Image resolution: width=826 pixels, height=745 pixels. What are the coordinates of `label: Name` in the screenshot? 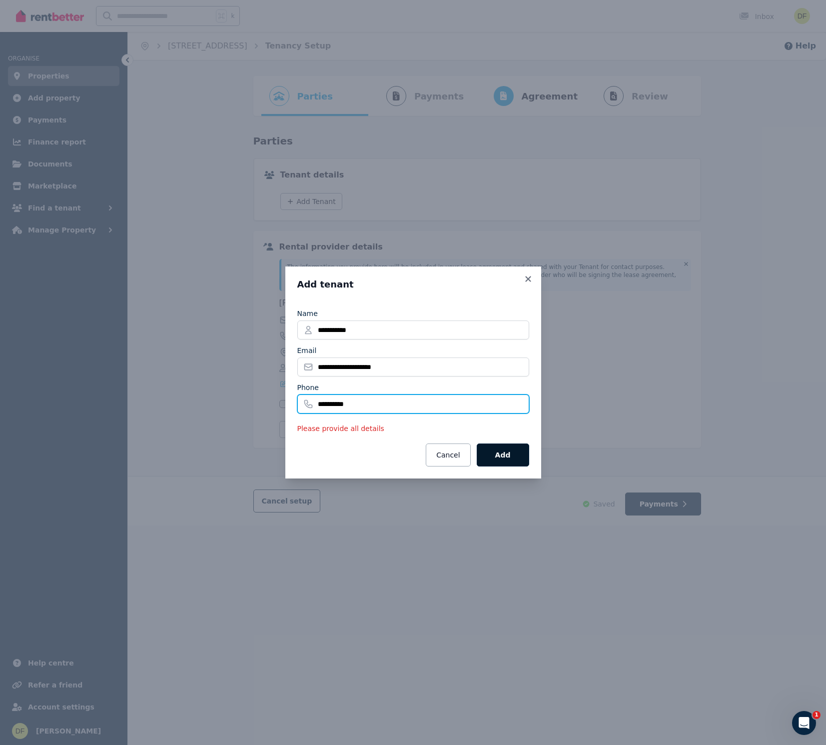 It's located at (307, 313).